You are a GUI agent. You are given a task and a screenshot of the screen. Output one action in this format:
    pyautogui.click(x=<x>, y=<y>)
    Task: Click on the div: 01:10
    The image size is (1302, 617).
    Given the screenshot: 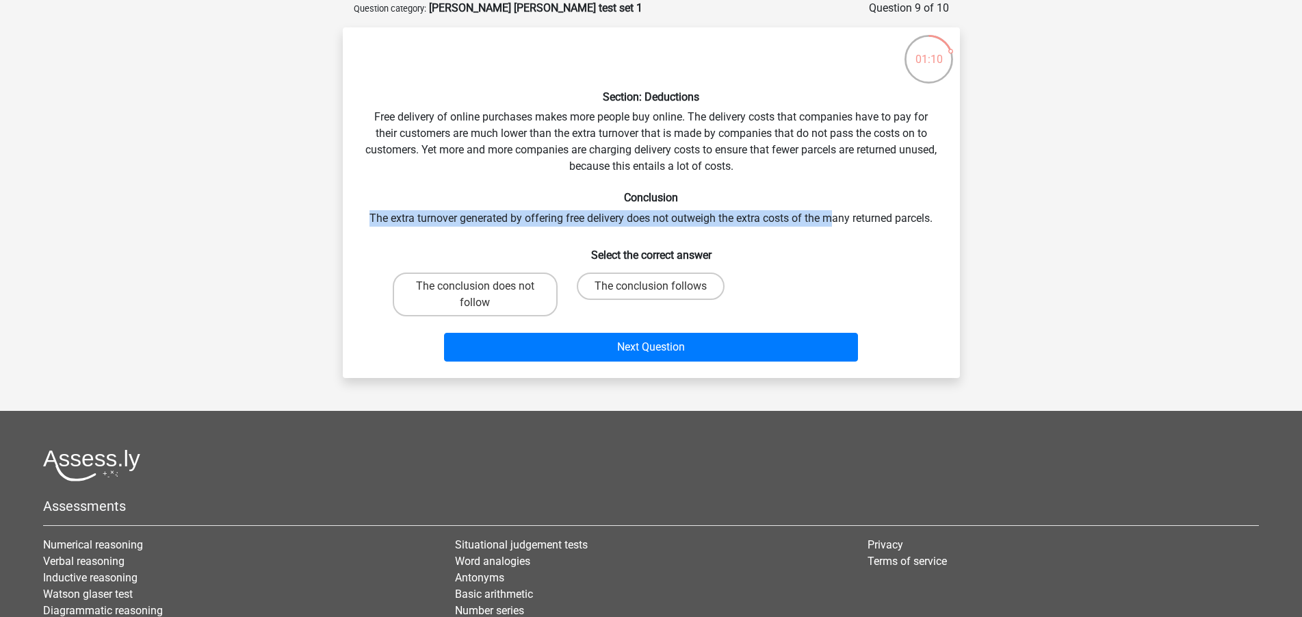 What is the action you would take?
    pyautogui.click(x=929, y=51)
    